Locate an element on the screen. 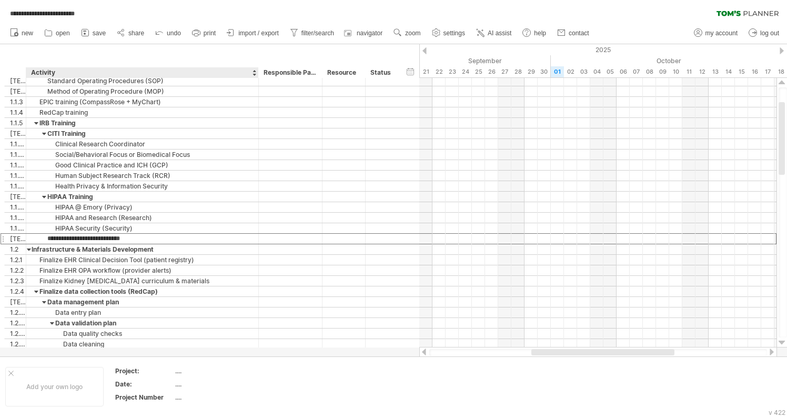 This screenshot has width=787, height=417. a: filter/search is located at coordinates (312, 33).